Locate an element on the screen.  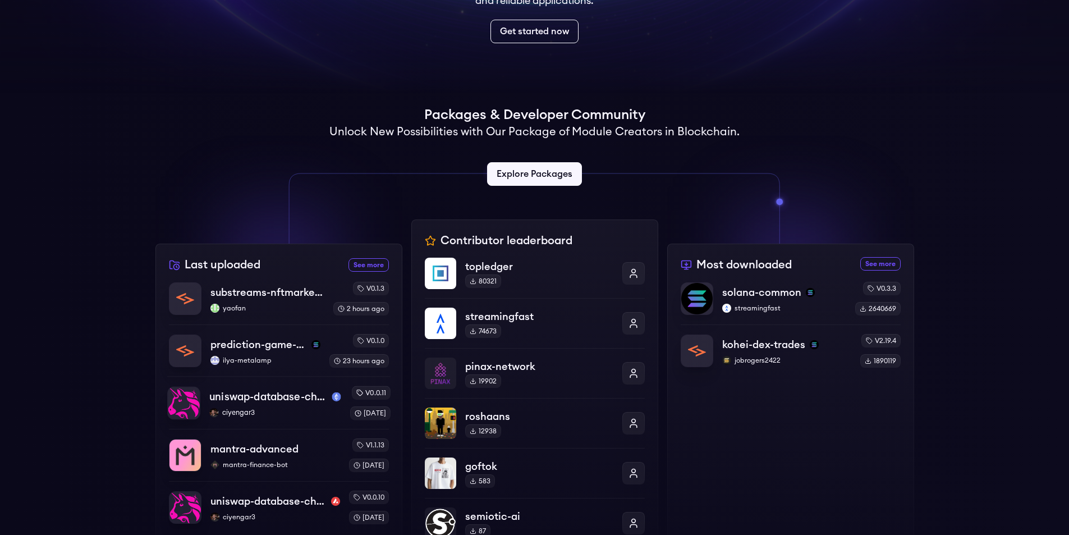
div: v0.3.3 is located at coordinates (882, 289).